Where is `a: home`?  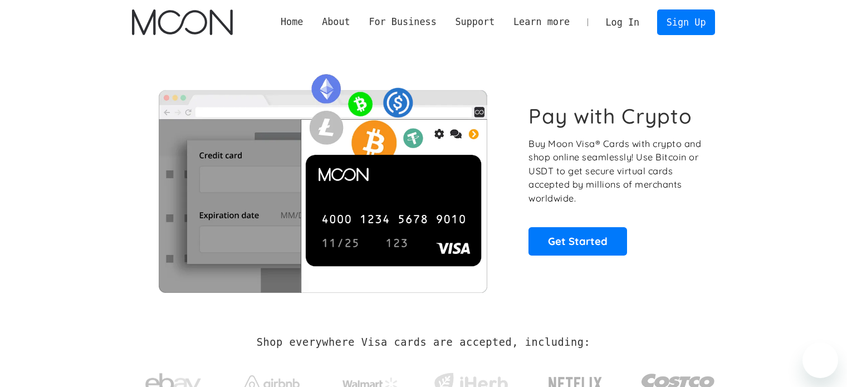 a: home is located at coordinates (182, 22).